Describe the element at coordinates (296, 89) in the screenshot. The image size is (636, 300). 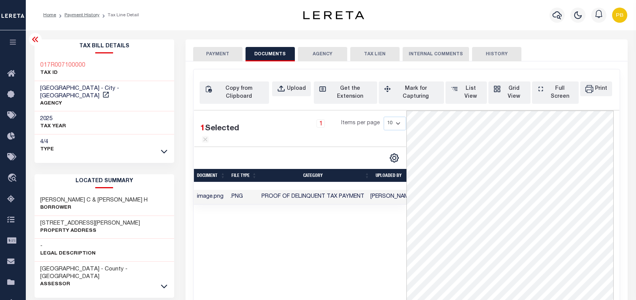
I see `div: Upload` at that location.